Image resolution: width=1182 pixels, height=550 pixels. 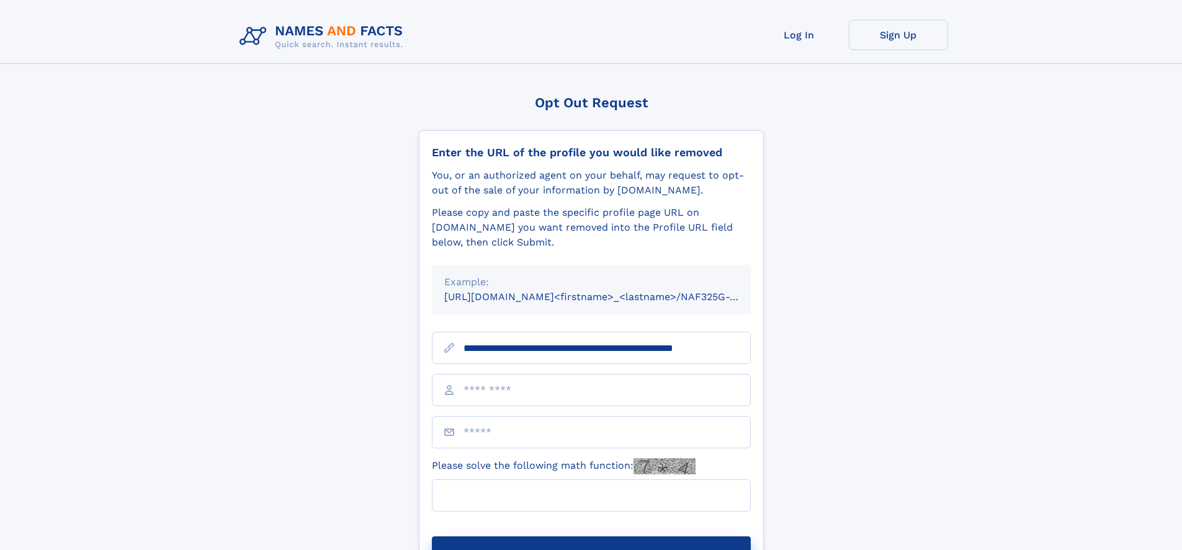 What do you see at coordinates (563, 466) in the screenshot?
I see `label: Please solve the following math function:` at bounding box center [563, 466].